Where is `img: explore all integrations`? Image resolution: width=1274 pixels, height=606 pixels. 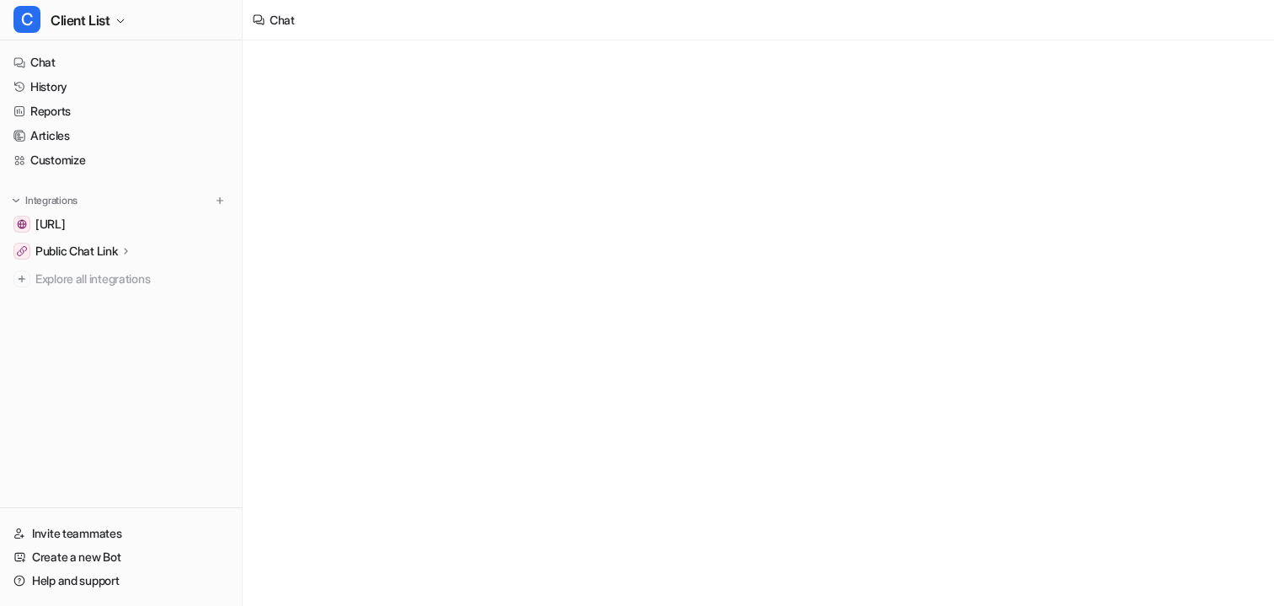 img: explore all integrations is located at coordinates (22, 279).